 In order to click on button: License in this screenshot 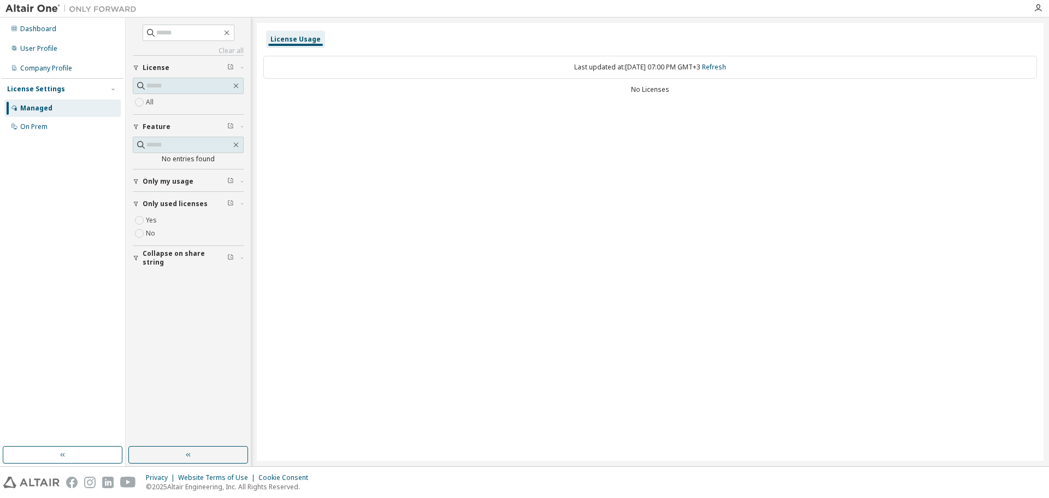, I will do `click(188, 68)`.